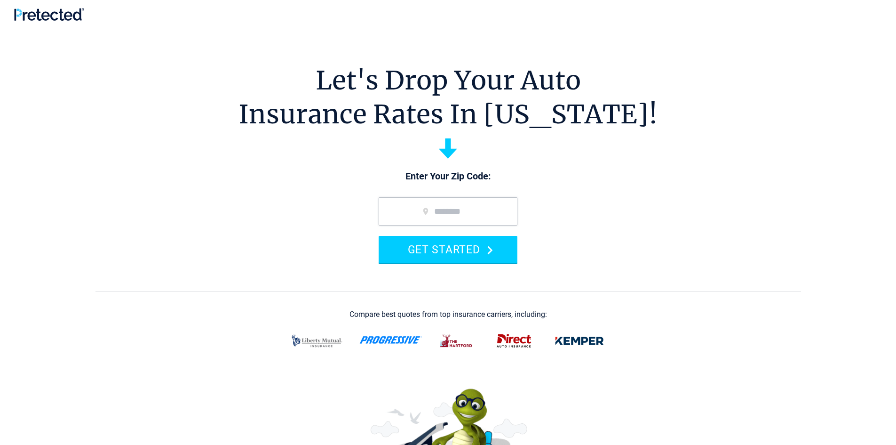  I want to click on img: thehartford, so click(457, 341).